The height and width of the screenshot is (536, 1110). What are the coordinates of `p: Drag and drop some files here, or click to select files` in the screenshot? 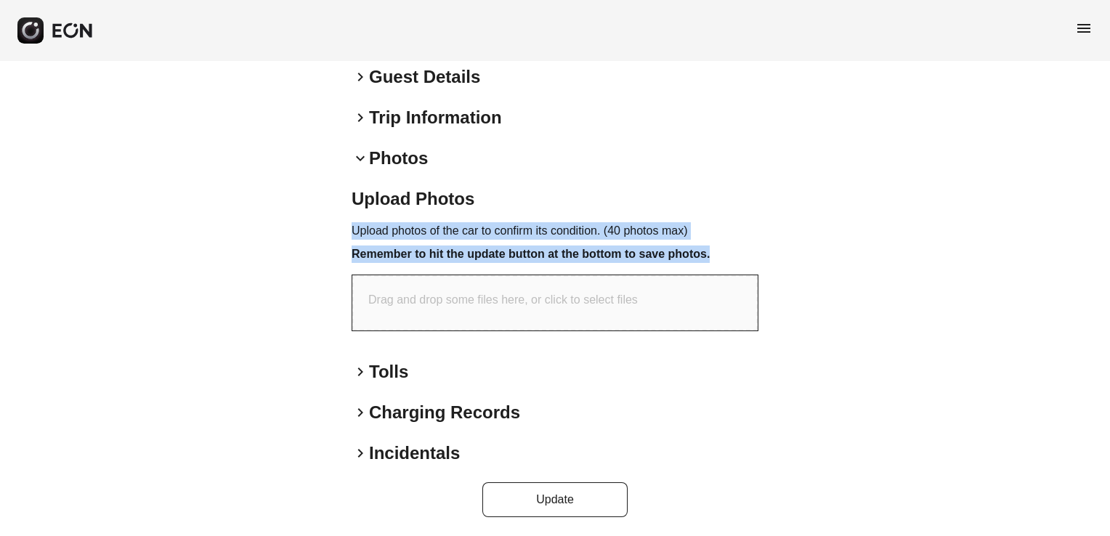 It's located at (503, 300).